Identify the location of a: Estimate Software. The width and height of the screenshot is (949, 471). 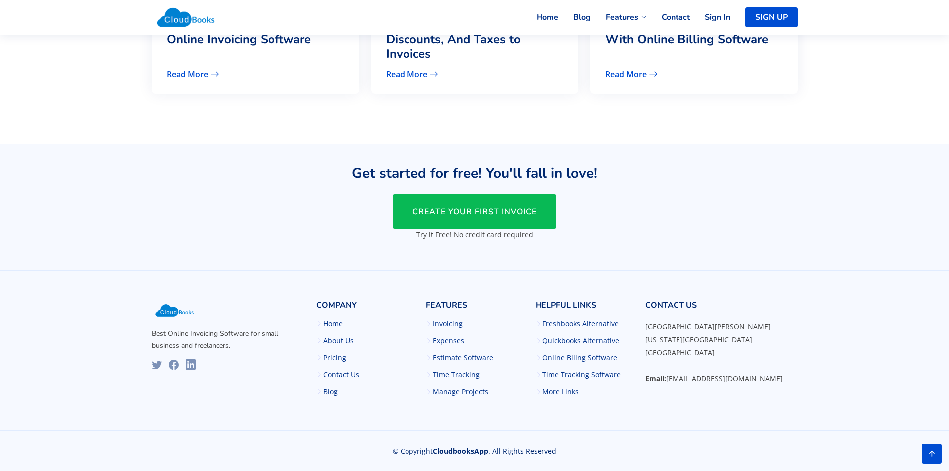
(463, 358).